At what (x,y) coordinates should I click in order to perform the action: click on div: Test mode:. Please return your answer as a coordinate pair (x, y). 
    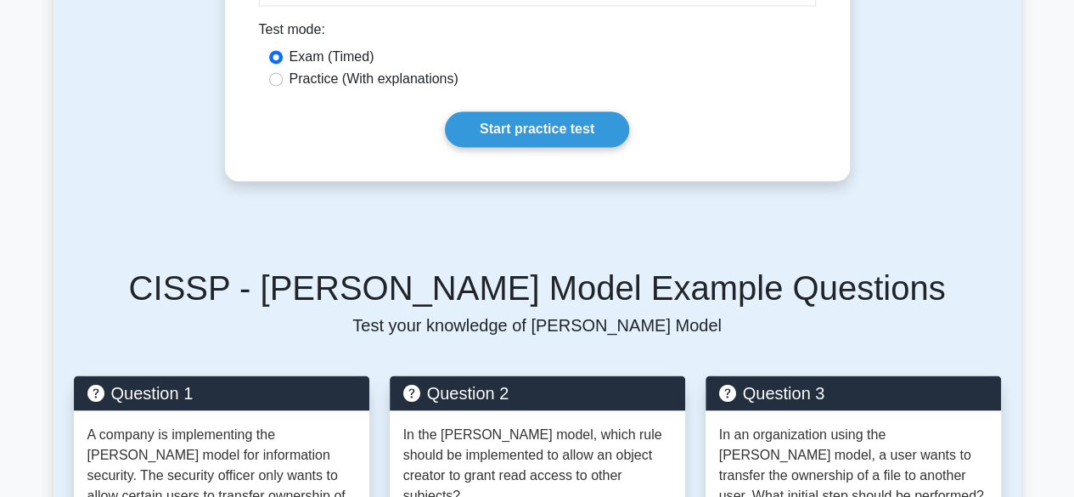
    Looking at the image, I should click on (538, 33).